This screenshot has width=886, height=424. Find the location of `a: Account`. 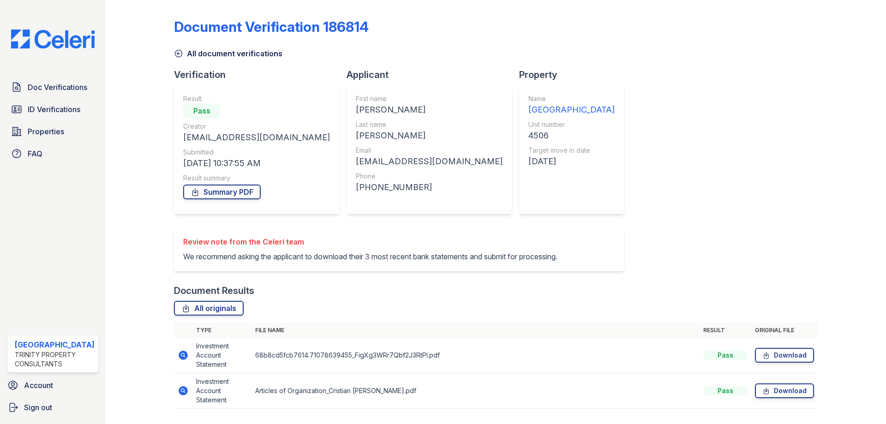

a: Account is located at coordinates (53, 385).